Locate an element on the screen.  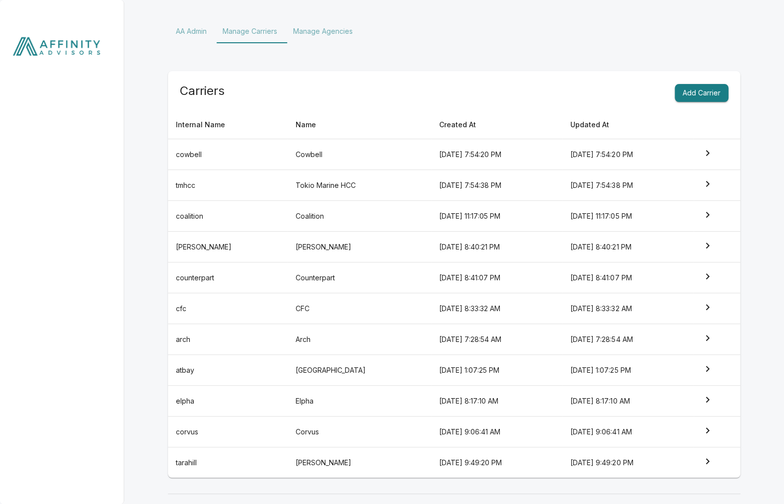
th: Name is located at coordinates (359, 125).